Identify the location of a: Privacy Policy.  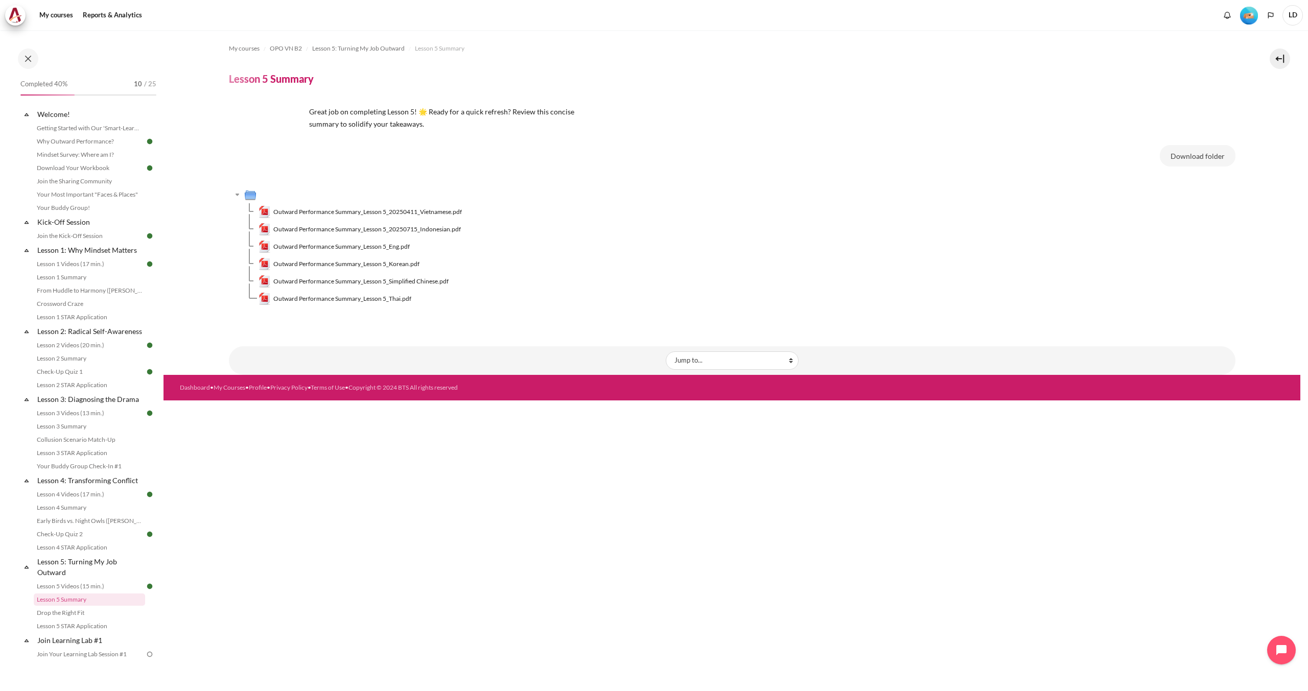
(289, 387).